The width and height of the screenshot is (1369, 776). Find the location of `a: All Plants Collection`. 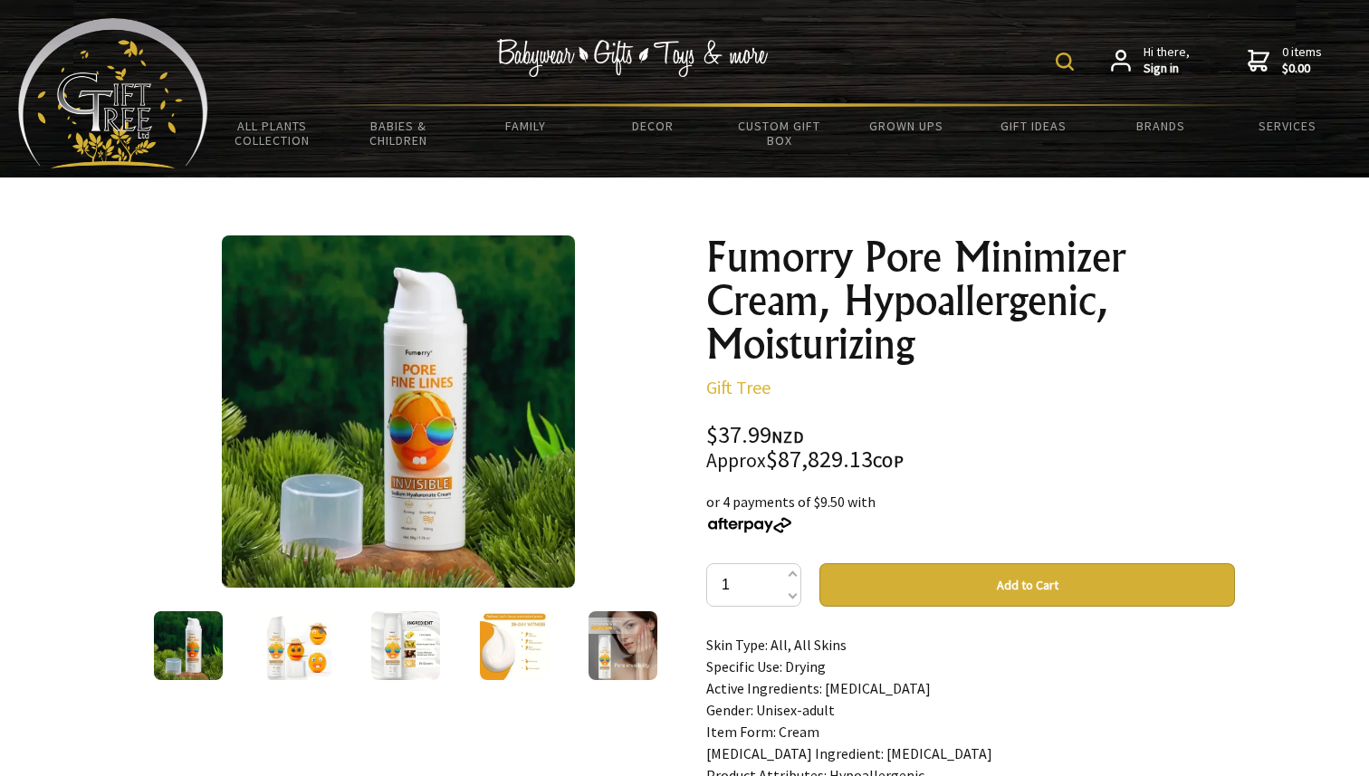

a: All Plants Collection is located at coordinates (272, 133).